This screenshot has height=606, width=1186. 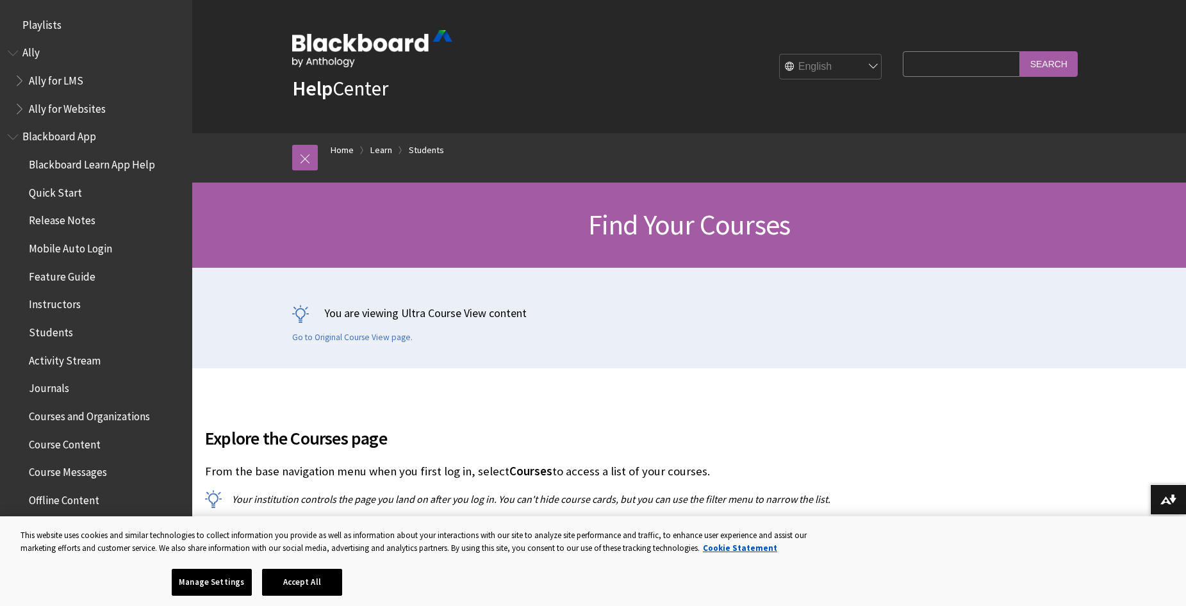 I want to click on div: This website uses cookies and similar technologies to collect information you provide as well as ..., so click(x=426, y=542).